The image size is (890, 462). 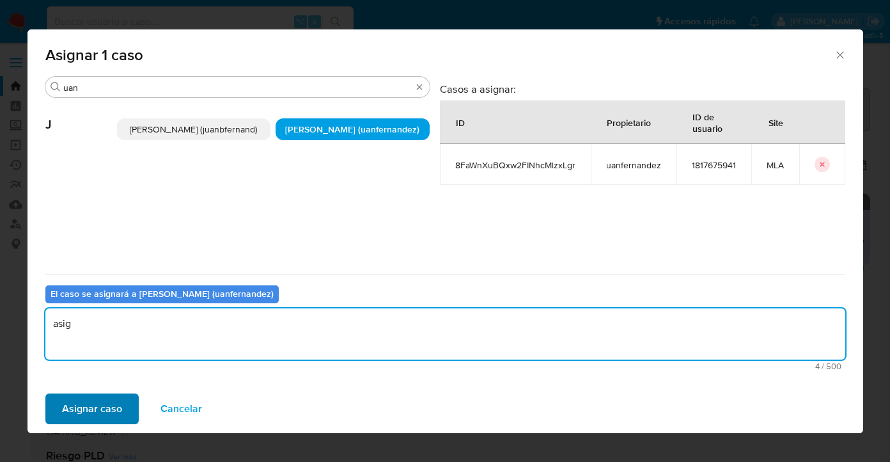 What do you see at coordinates (445, 366) in the screenshot?
I see `span: Máximo 500 caracteres` at bounding box center [445, 366].